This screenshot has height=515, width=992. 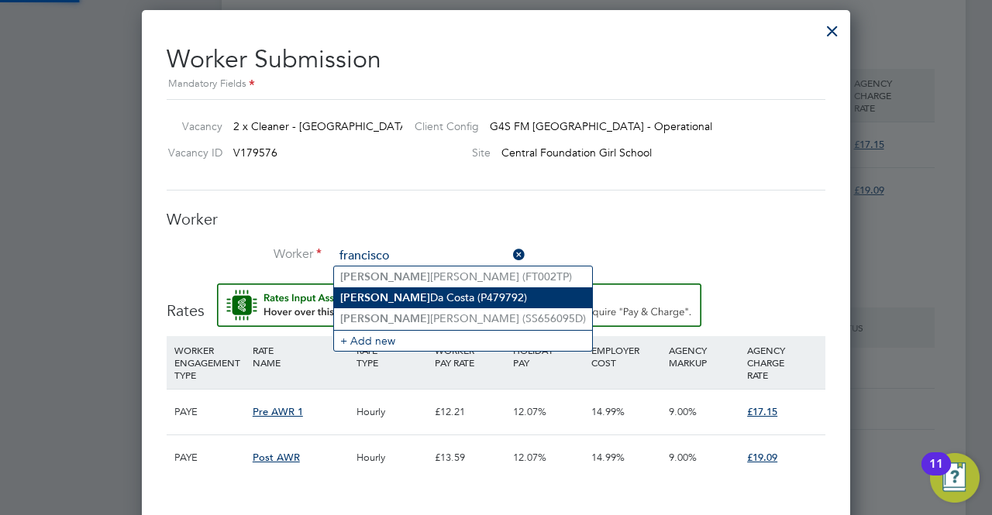 I want to click on label: Client Config, so click(x=440, y=126).